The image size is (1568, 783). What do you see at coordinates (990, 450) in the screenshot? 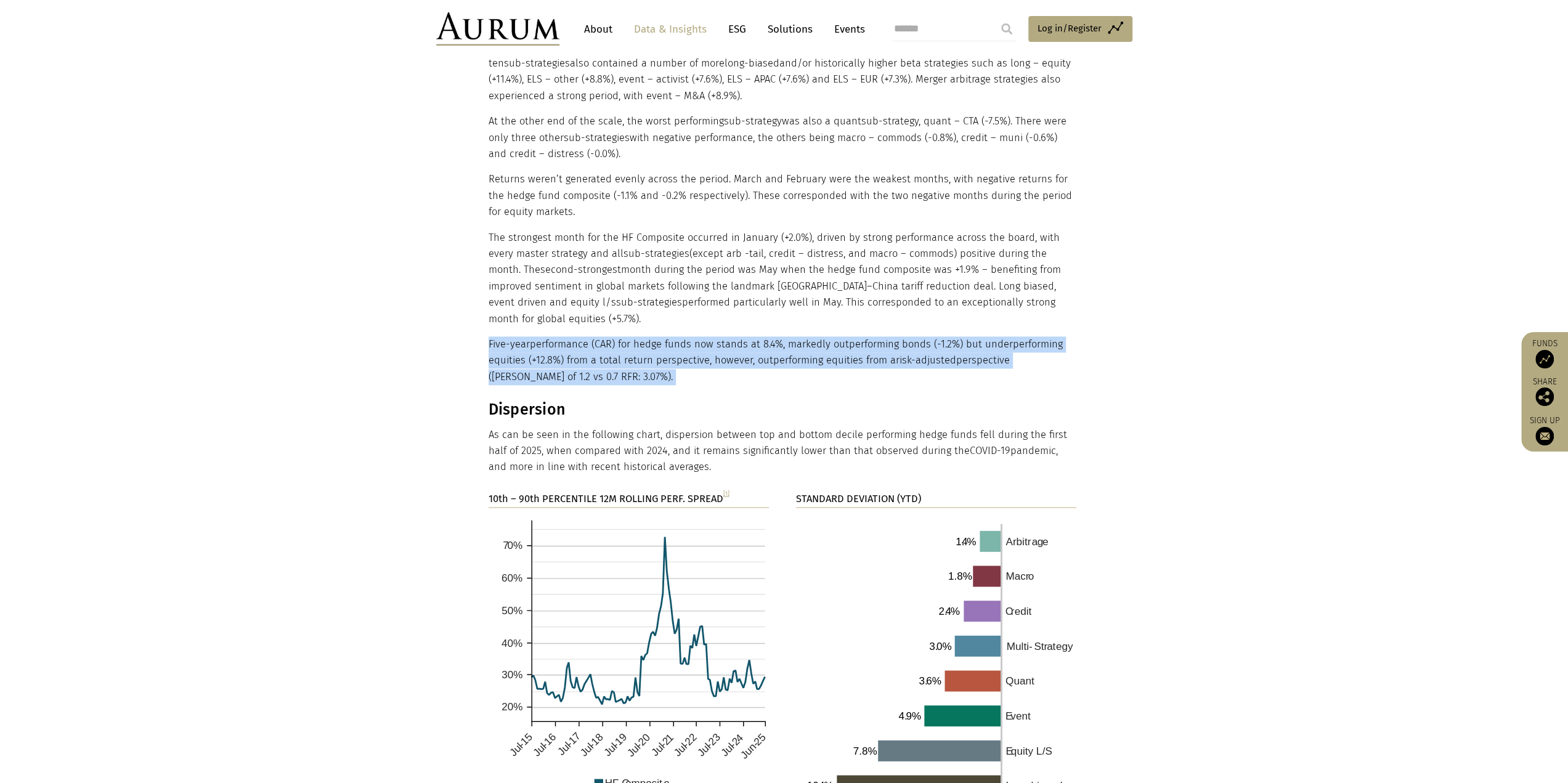
I see `span: COVID-19` at bounding box center [990, 450].